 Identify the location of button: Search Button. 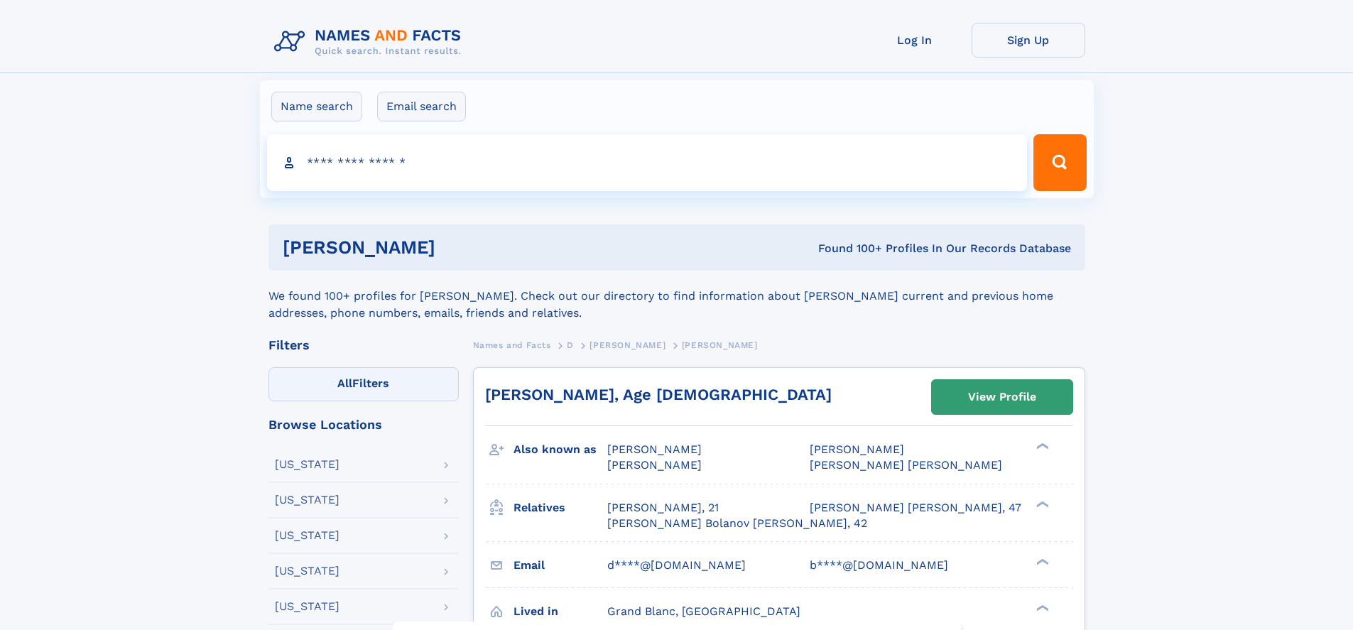
(1060, 163).